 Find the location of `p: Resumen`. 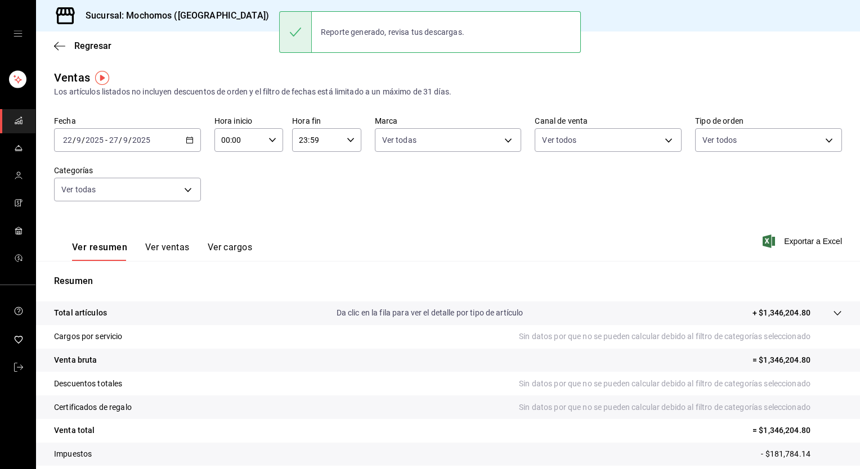

p: Resumen is located at coordinates (448, 281).